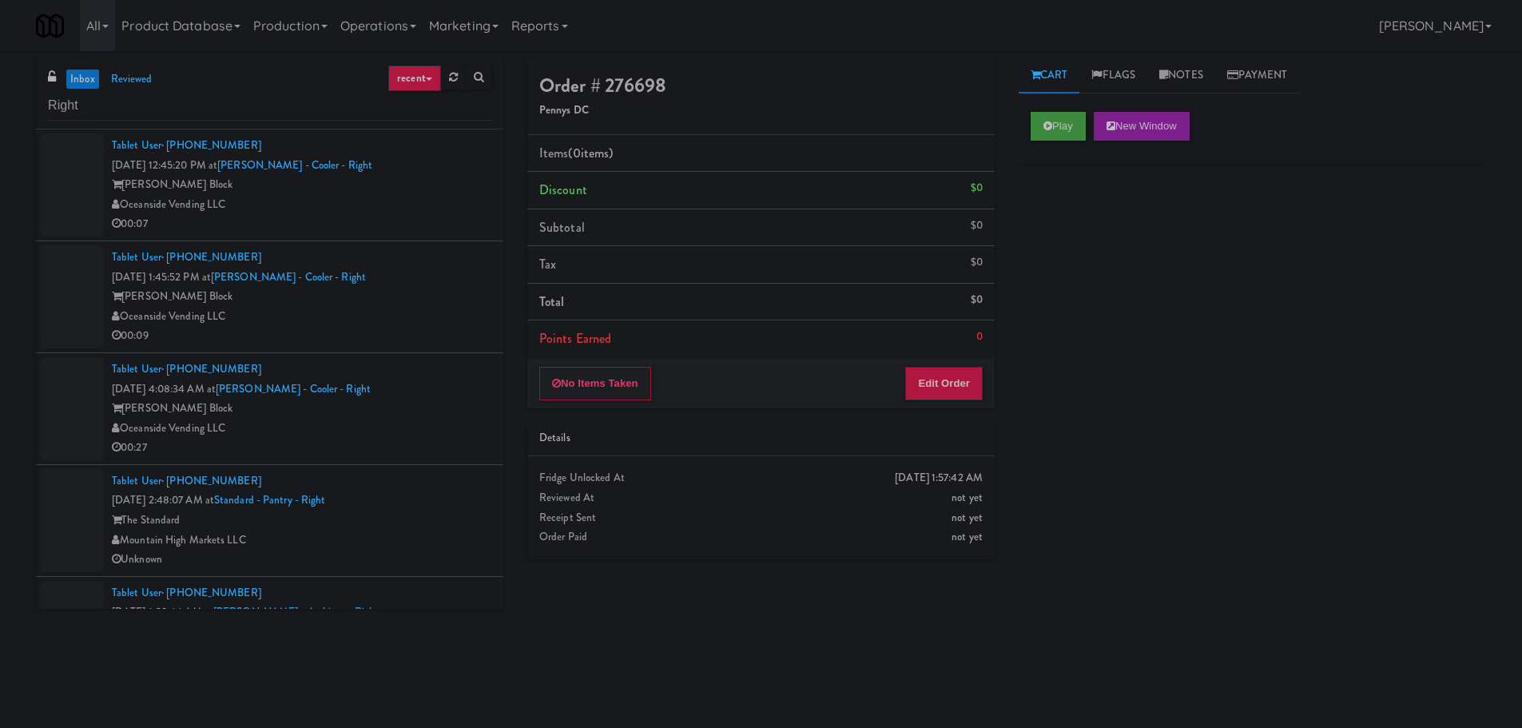  What do you see at coordinates (132, 79) in the screenshot?
I see `a: reviewed` at bounding box center [132, 79].